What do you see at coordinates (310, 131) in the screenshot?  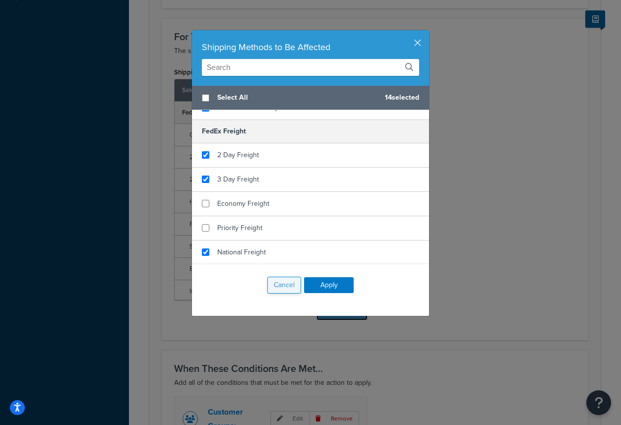 I see `h5: FedEx Freight` at bounding box center [310, 131].